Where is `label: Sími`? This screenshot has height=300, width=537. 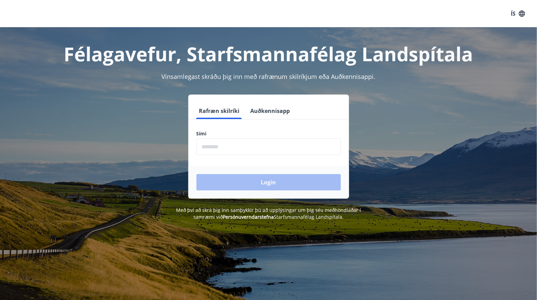
label: Sími is located at coordinates (269, 134).